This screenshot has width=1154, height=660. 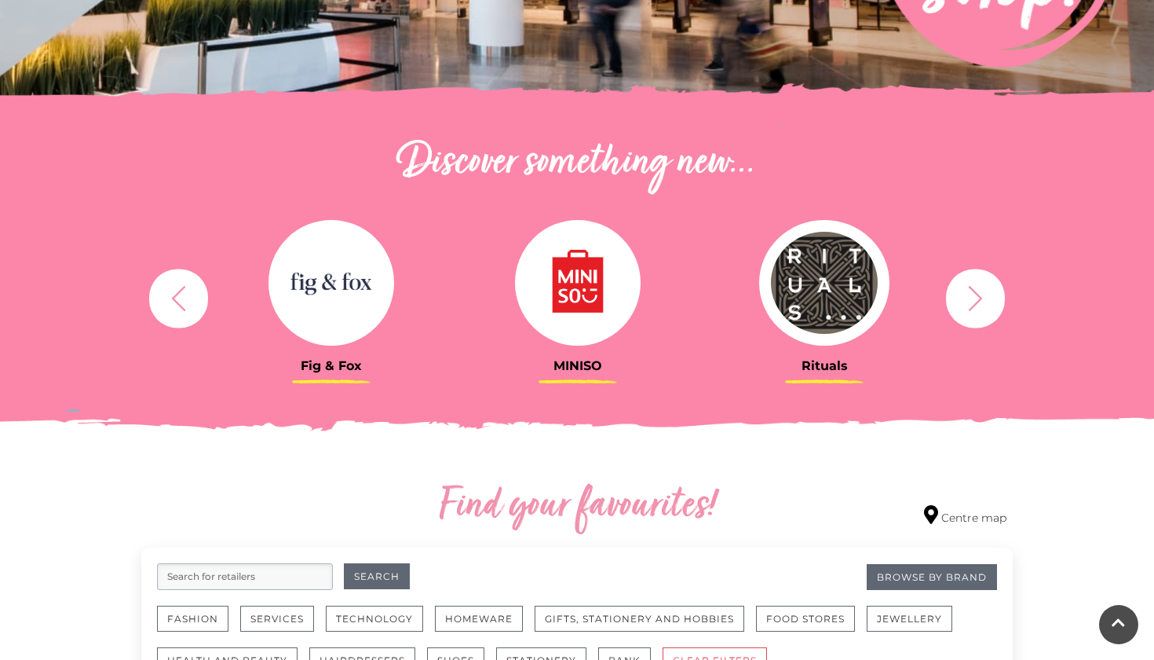 I want to click on button: Technology, so click(x=375, y=618).